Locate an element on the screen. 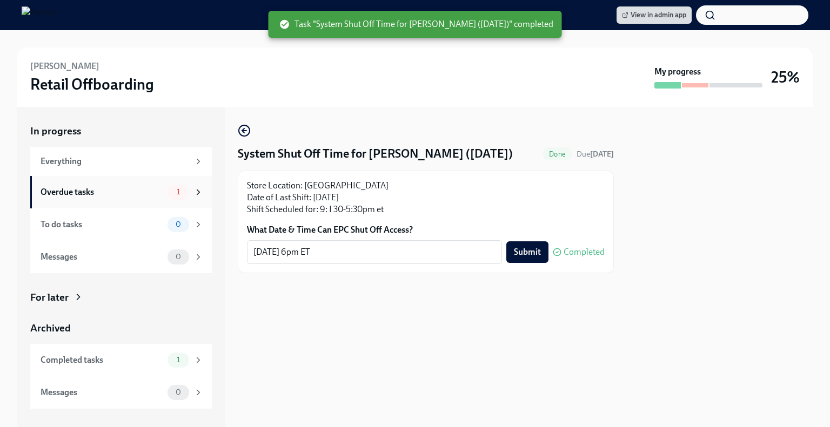 The image size is (830, 427). span: Done is located at coordinates (557, 154).